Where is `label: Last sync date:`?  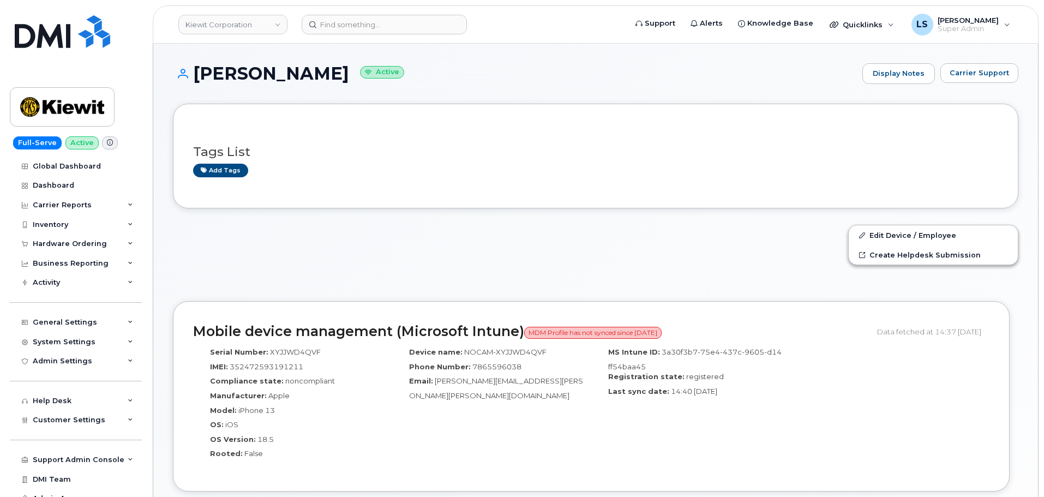
label: Last sync date: is located at coordinates (639, 391).